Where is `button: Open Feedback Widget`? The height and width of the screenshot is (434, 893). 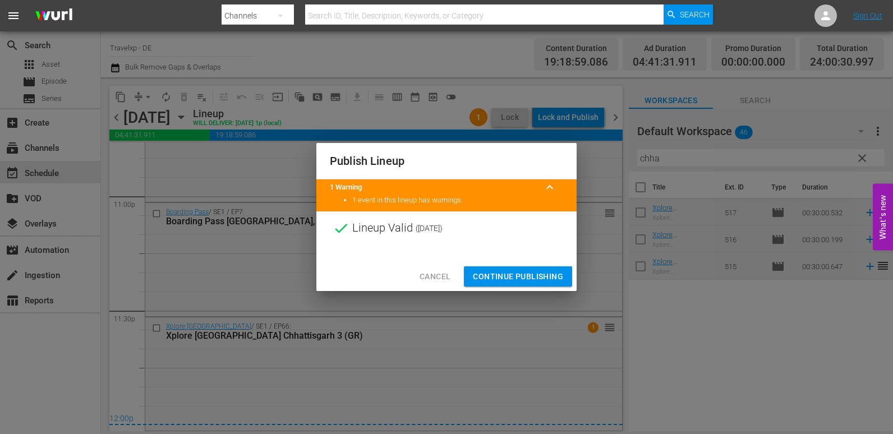 button: Open Feedback Widget is located at coordinates (883, 217).